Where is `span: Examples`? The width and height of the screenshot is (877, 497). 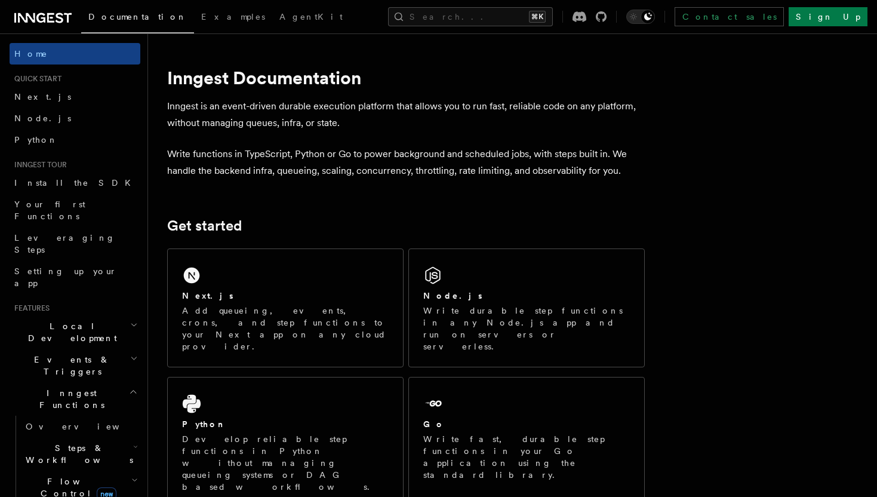
span: Examples is located at coordinates (233, 17).